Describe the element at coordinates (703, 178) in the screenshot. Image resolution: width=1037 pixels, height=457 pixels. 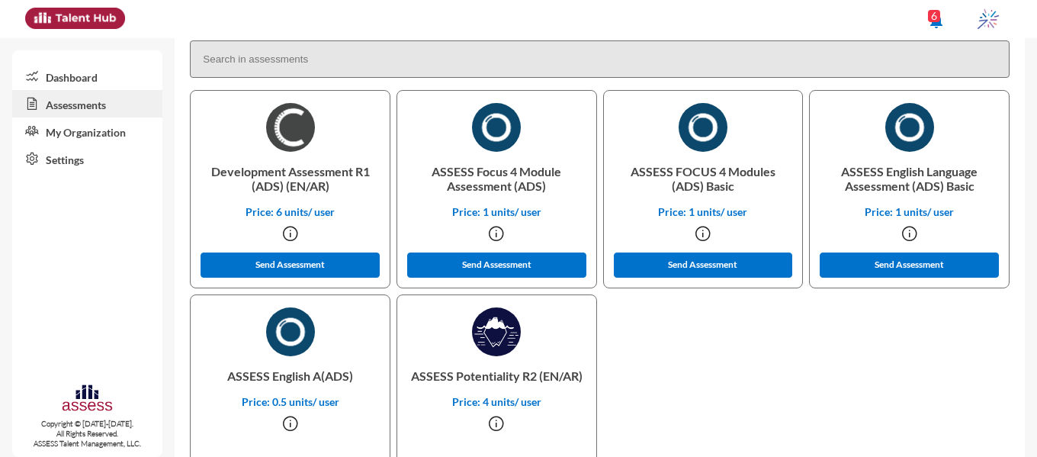
I see `p: ASSESS FOCUS 4 Modules (ADS) Basic` at that location.